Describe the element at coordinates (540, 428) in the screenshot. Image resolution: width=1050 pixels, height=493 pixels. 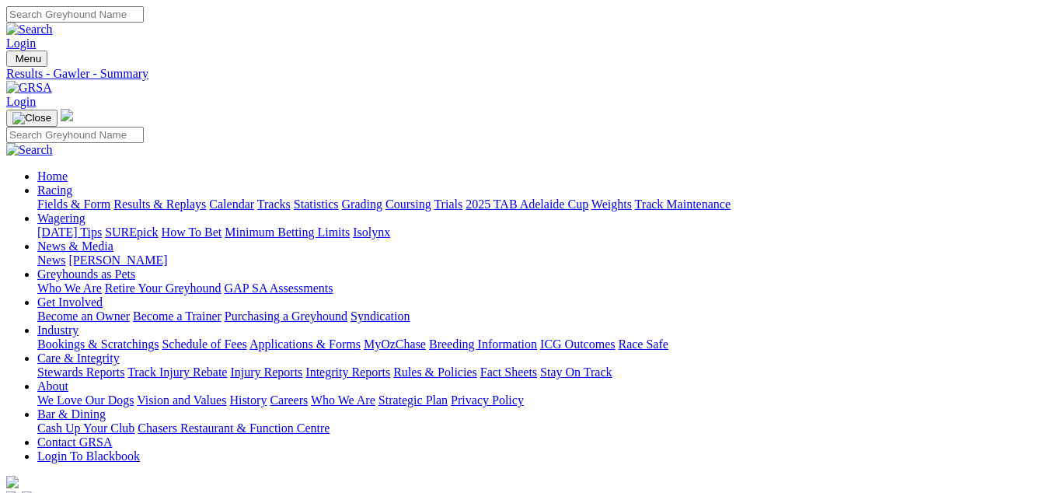
I see `div: Bar & Dining` at that location.